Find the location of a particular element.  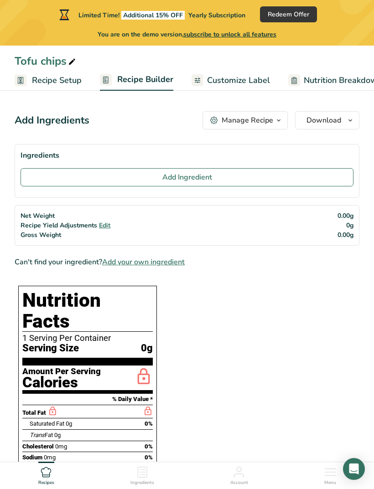

span: Sodium is located at coordinates (32, 457).